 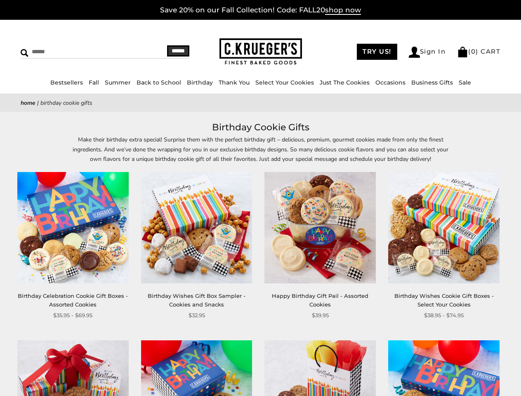 What do you see at coordinates (260, 10) in the screenshot?
I see `a: Save 20% on our Fall Collection! Code: FALL20shop now` at bounding box center [260, 10].